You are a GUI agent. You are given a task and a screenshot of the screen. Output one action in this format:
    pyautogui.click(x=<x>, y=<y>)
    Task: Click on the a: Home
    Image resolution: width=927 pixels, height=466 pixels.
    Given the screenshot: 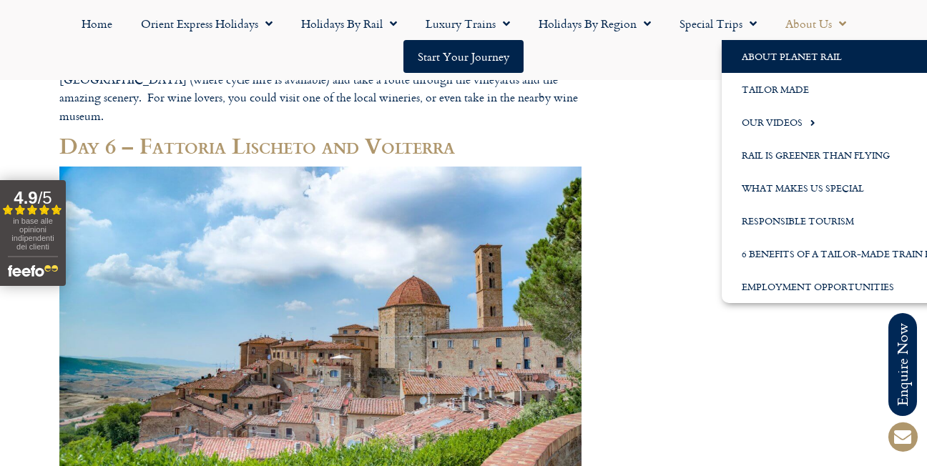 What is the action you would take?
    pyautogui.click(x=97, y=24)
    